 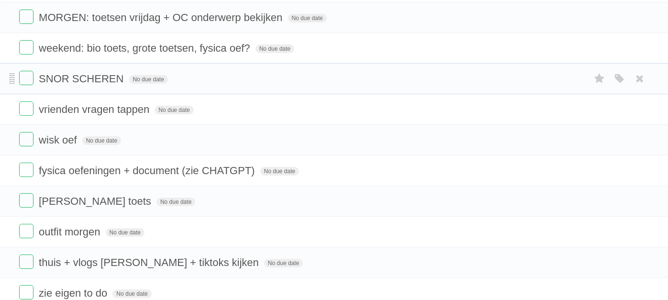 What do you see at coordinates (82, 79) in the screenshot?
I see `span: SNOR SCHEREN` at bounding box center [82, 79].